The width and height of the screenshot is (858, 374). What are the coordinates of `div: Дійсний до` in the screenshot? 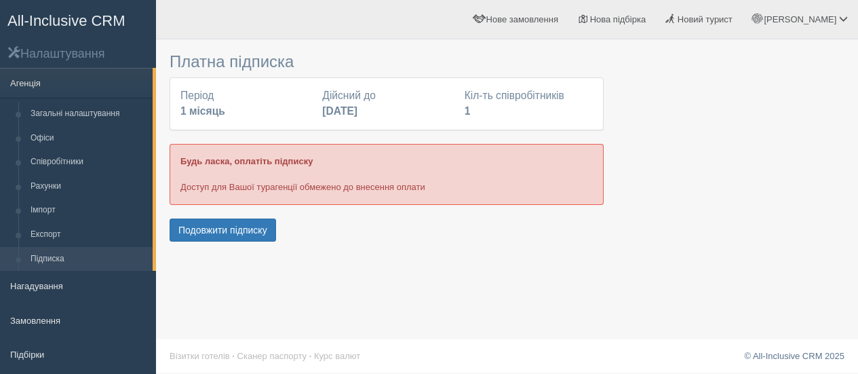 It's located at (386, 104).